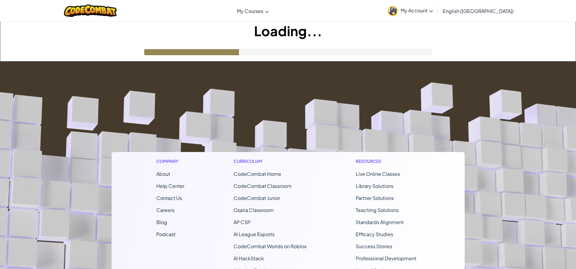  Describe the element at coordinates (380, 222) in the screenshot. I see `a: Standards Alignment` at that location.